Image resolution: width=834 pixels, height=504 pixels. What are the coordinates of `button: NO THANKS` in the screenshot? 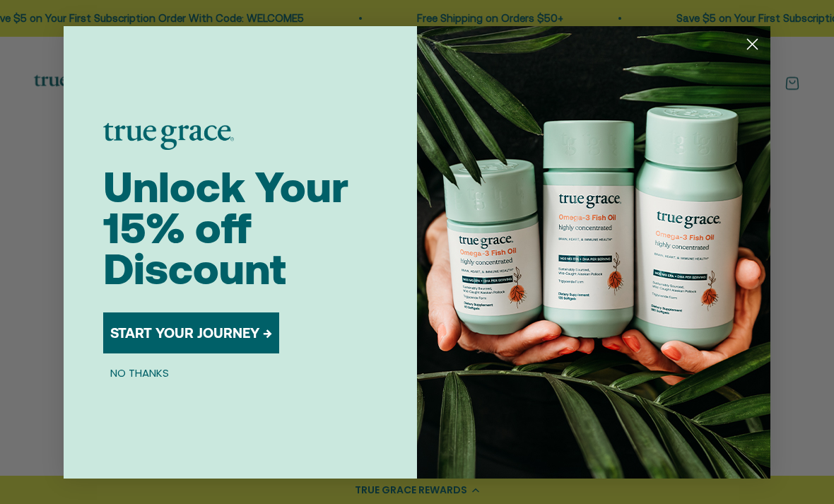 It's located at (139, 373).